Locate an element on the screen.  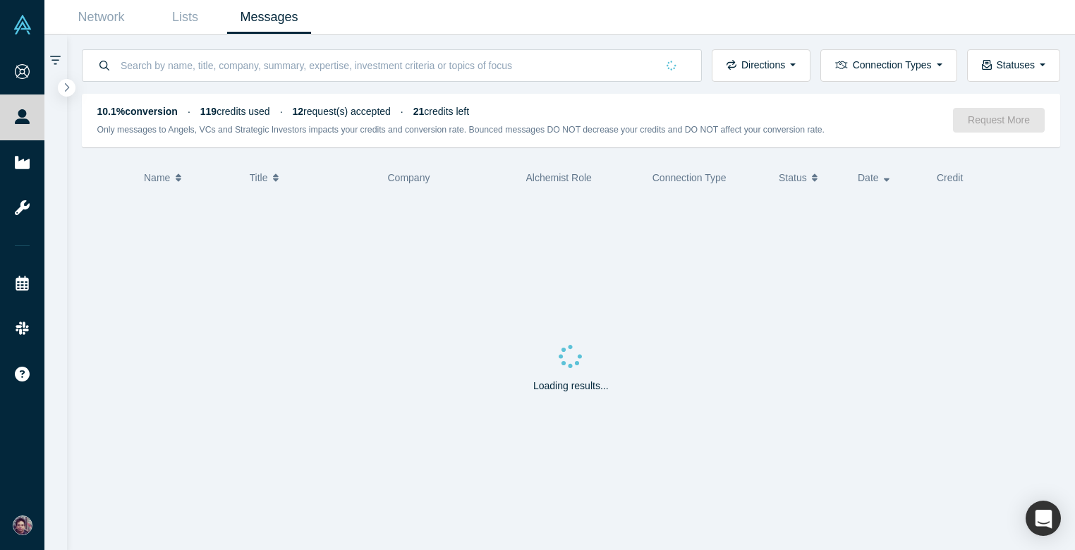
strong: 119 is located at coordinates (208, 111).